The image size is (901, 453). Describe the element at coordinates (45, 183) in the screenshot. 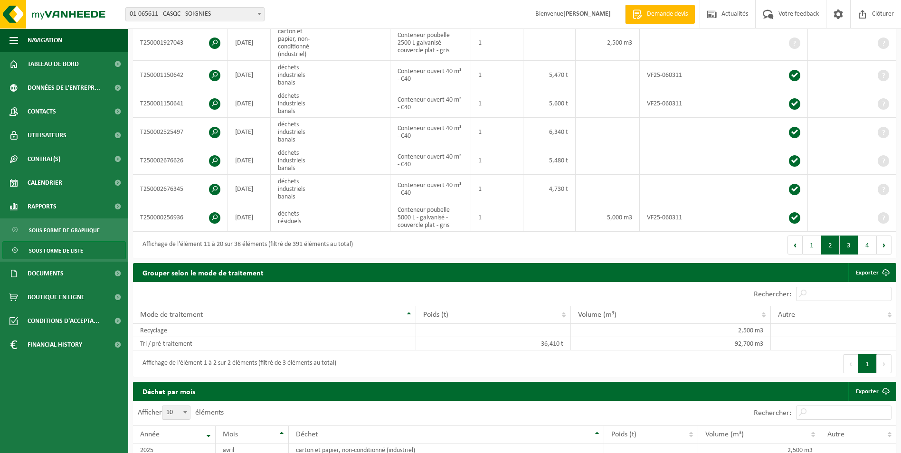

I see `span: Calendrier` at that location.